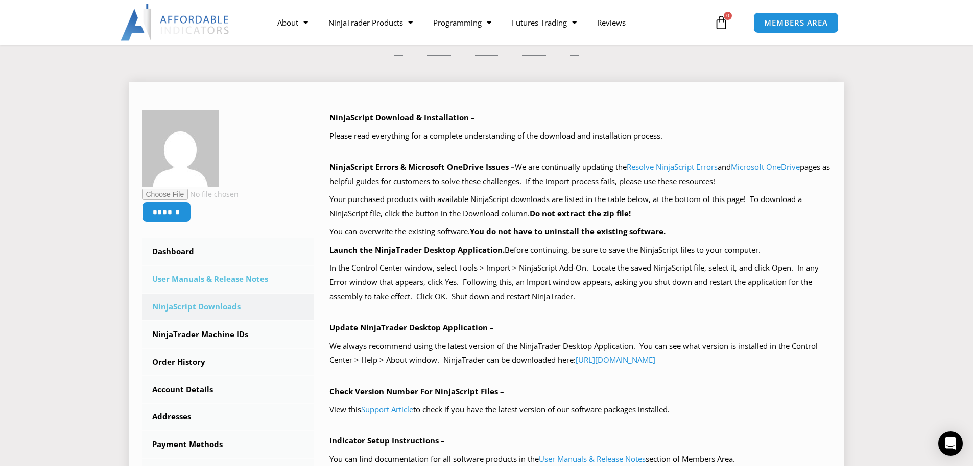 This screenshot has width=973, height=466. Describe the element at coordinates (796, 22) in the screenshot. I see `a: MEMBERS AREA` at that location.